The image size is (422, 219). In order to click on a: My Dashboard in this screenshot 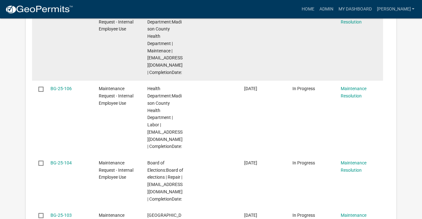, I will do `click(355, 9)`.